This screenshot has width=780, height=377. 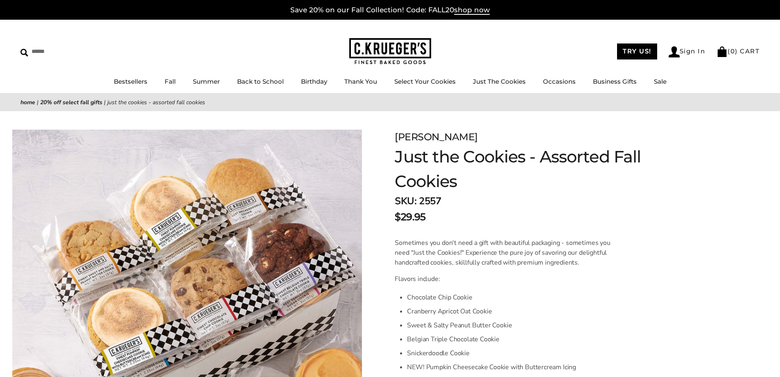 What do you see at coordinates (660, 81) in the screenshot?
I see `a: Sale` at bounding box center [660, 81].